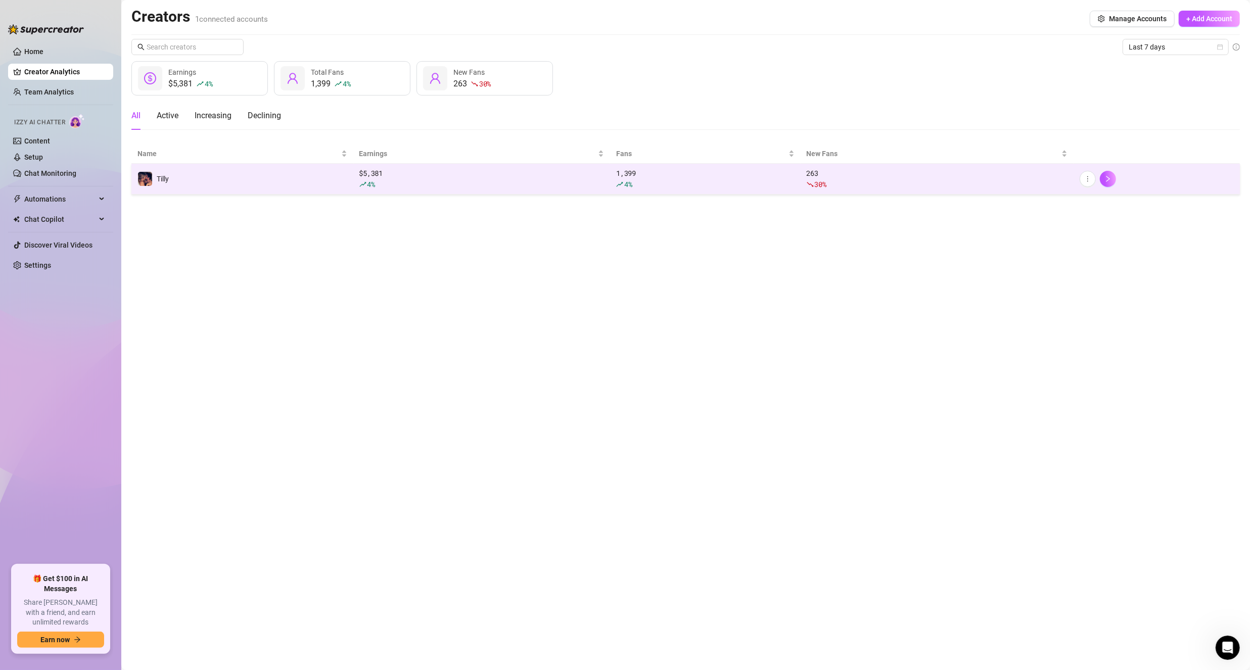 This screenshot has height=670, width=1250. I want to click on span: Izzy AI Chatter, so click(39, 122).